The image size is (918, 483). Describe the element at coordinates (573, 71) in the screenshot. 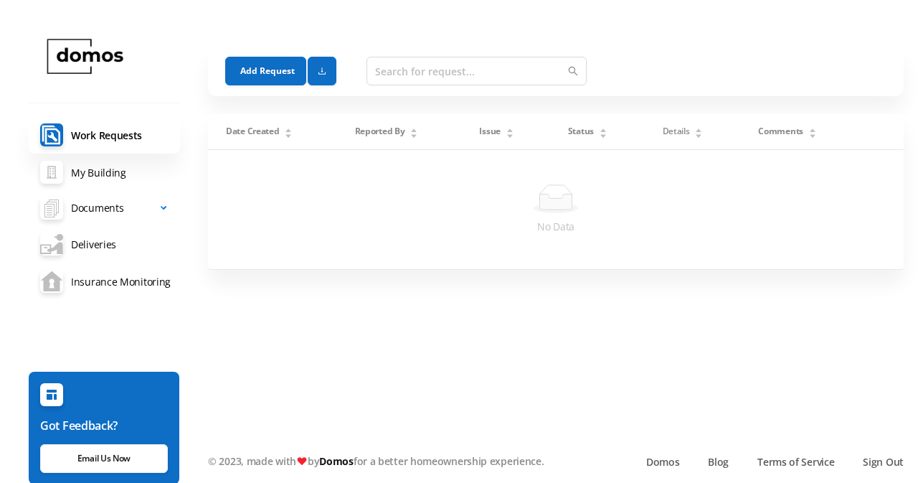

I see `i: icon: search` at that location.